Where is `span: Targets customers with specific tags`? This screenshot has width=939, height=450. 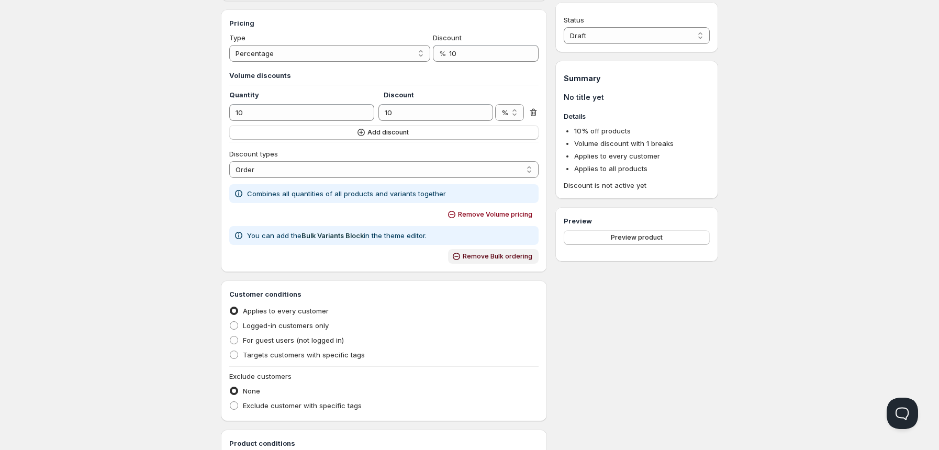
span: Targets customers with specific tags is located at coordinates (303, 355).